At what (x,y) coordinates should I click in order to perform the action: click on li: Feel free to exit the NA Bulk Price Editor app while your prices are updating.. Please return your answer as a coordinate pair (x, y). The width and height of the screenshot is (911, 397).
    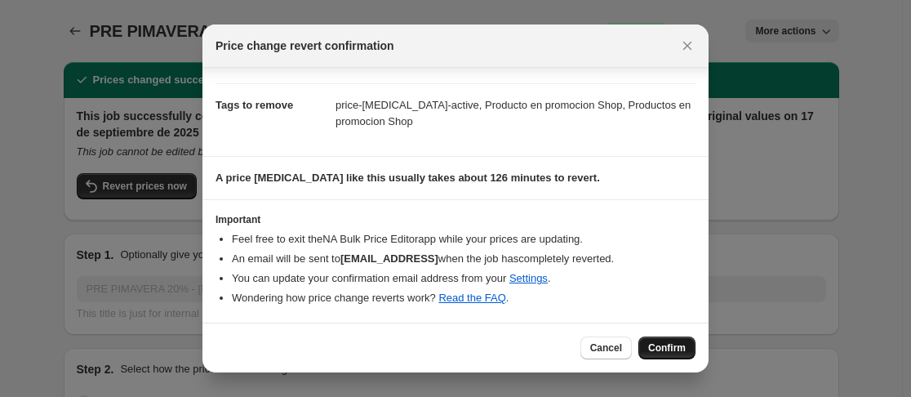
    Looking at the image, I should click on (463, 239).